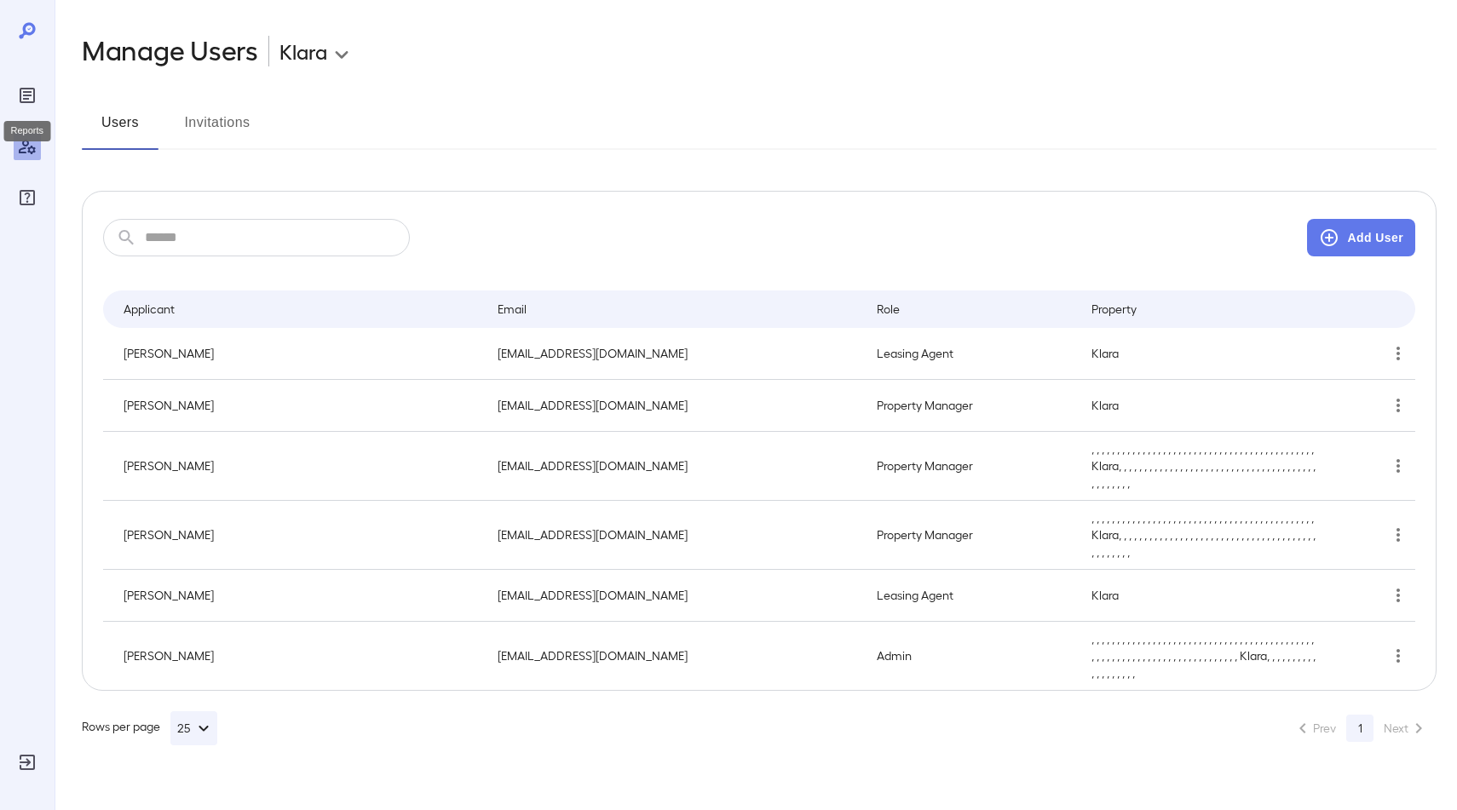  I want to click on div: Manage Users, so click(27, 147).